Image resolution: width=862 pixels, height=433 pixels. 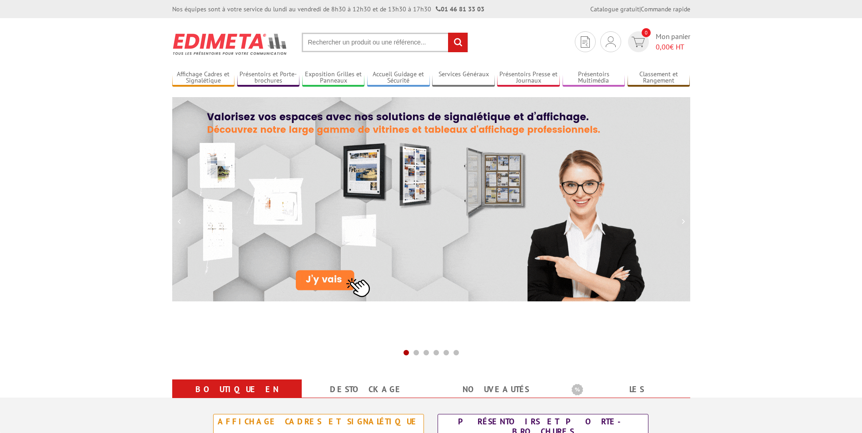 What do you see at coordinates (659, 78) in the screenshot?
I see `a: Classement et Rangement` at bounding box center [659, 78].